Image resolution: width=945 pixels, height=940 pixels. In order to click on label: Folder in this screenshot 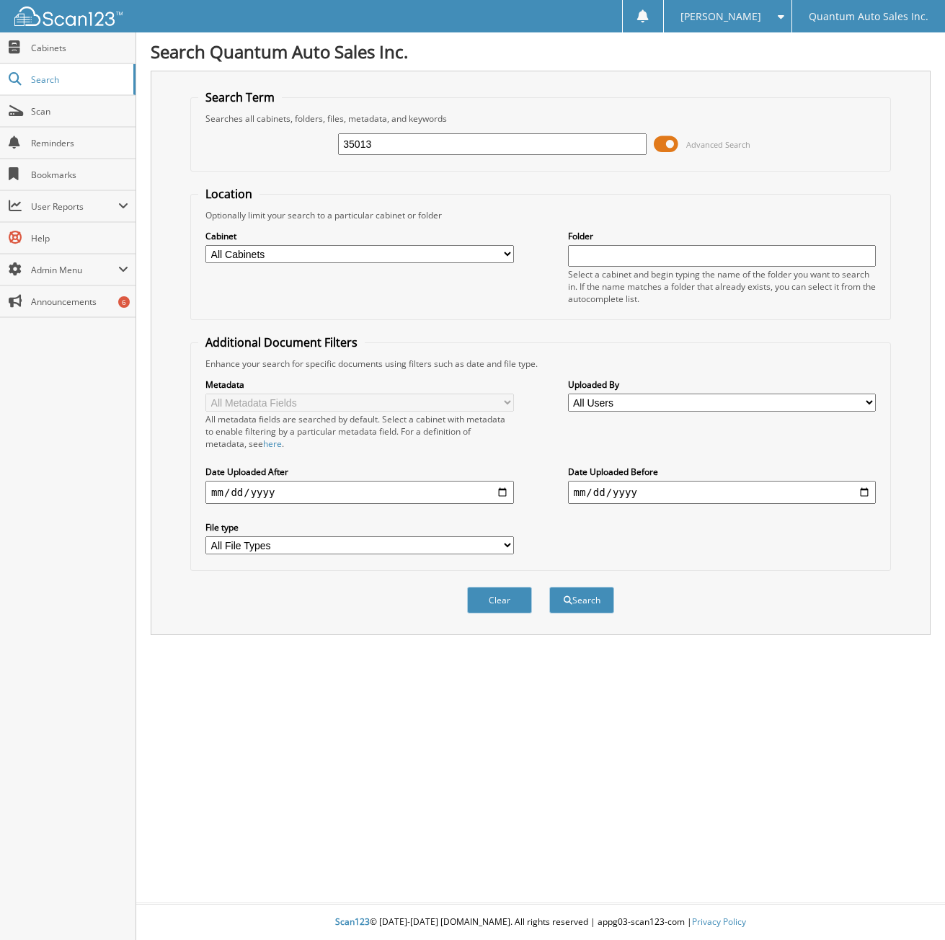, I will do `click(721, 236)`.